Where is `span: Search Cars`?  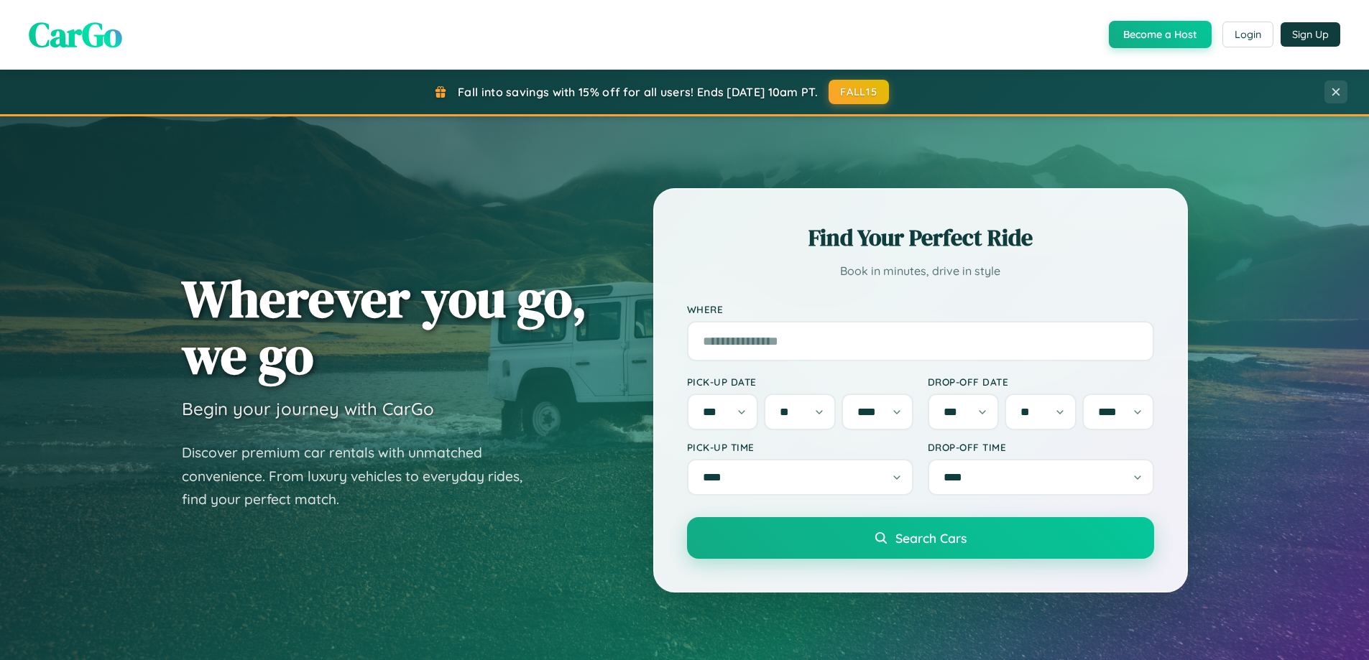
span: Search Cars is located at coordinates (930, 538).